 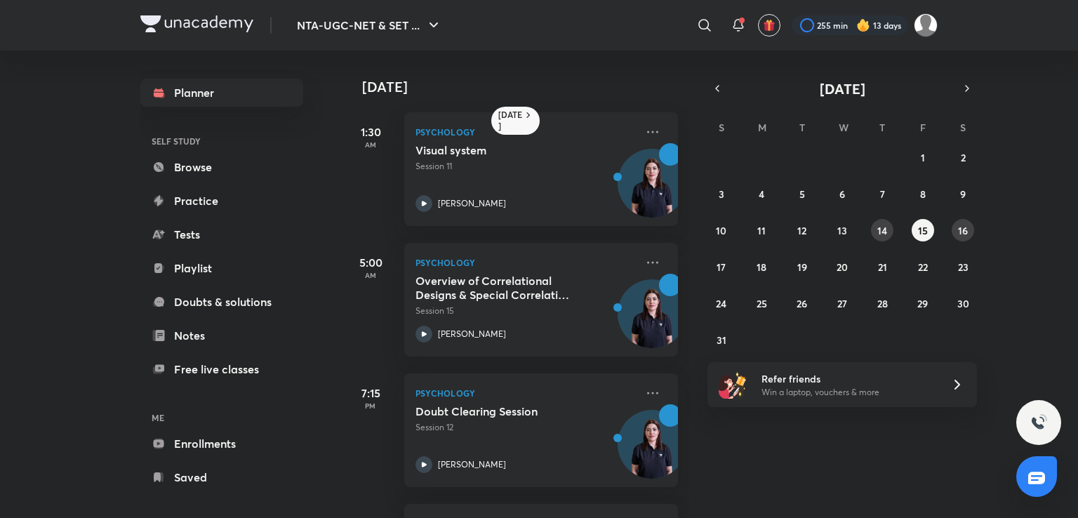 What do you see at coordinates (722, 303) in the screenshot?
I see `button: August 24, 2025` at bounding box center [722, 303].